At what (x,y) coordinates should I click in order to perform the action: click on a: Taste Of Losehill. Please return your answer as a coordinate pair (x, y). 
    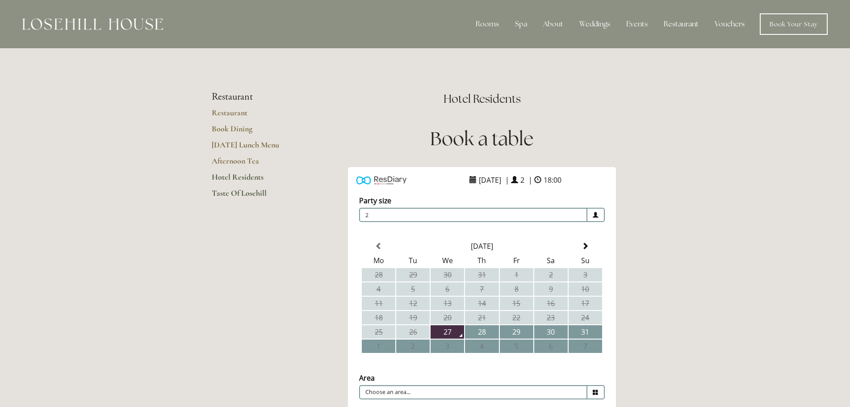
    Looking at the image, I should click on (254, 196).